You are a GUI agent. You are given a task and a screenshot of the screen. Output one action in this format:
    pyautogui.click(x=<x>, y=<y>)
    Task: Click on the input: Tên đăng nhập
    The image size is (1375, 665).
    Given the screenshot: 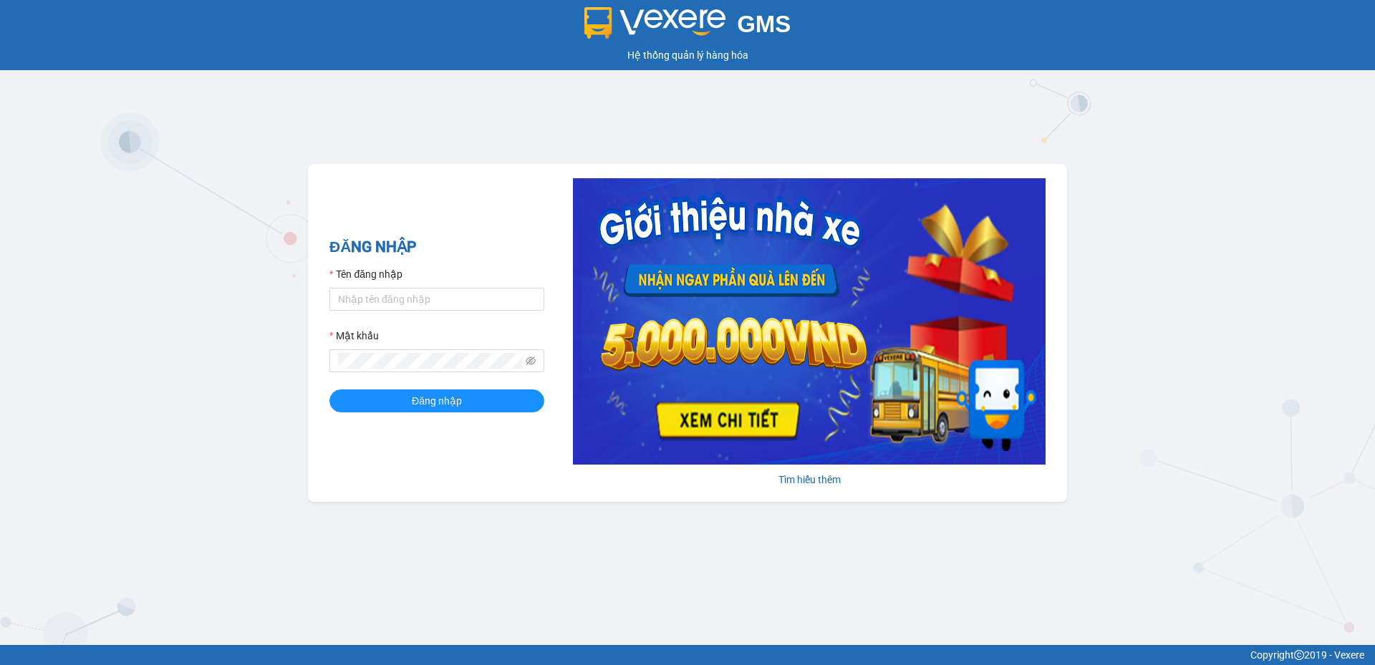 What is the action you would take?
    pyautogui.click(x=437, y=299)
    